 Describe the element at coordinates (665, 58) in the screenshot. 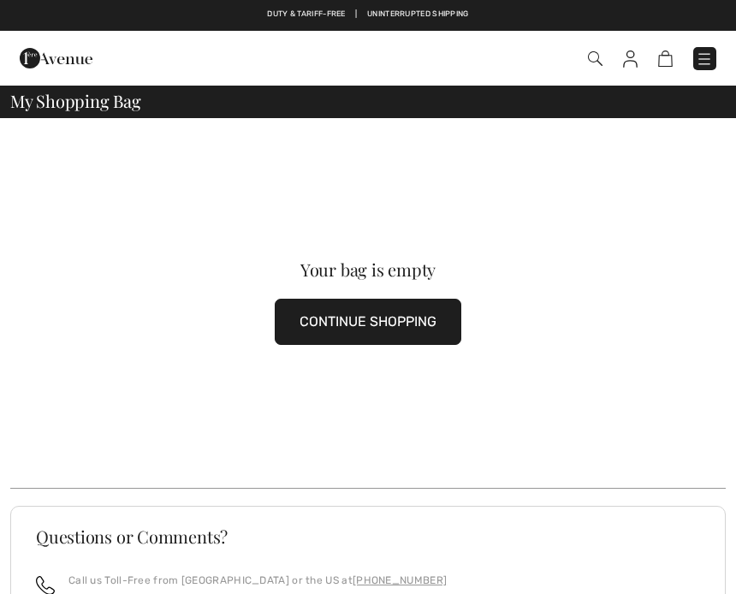

I see `img: Shopping Bag` at that location.